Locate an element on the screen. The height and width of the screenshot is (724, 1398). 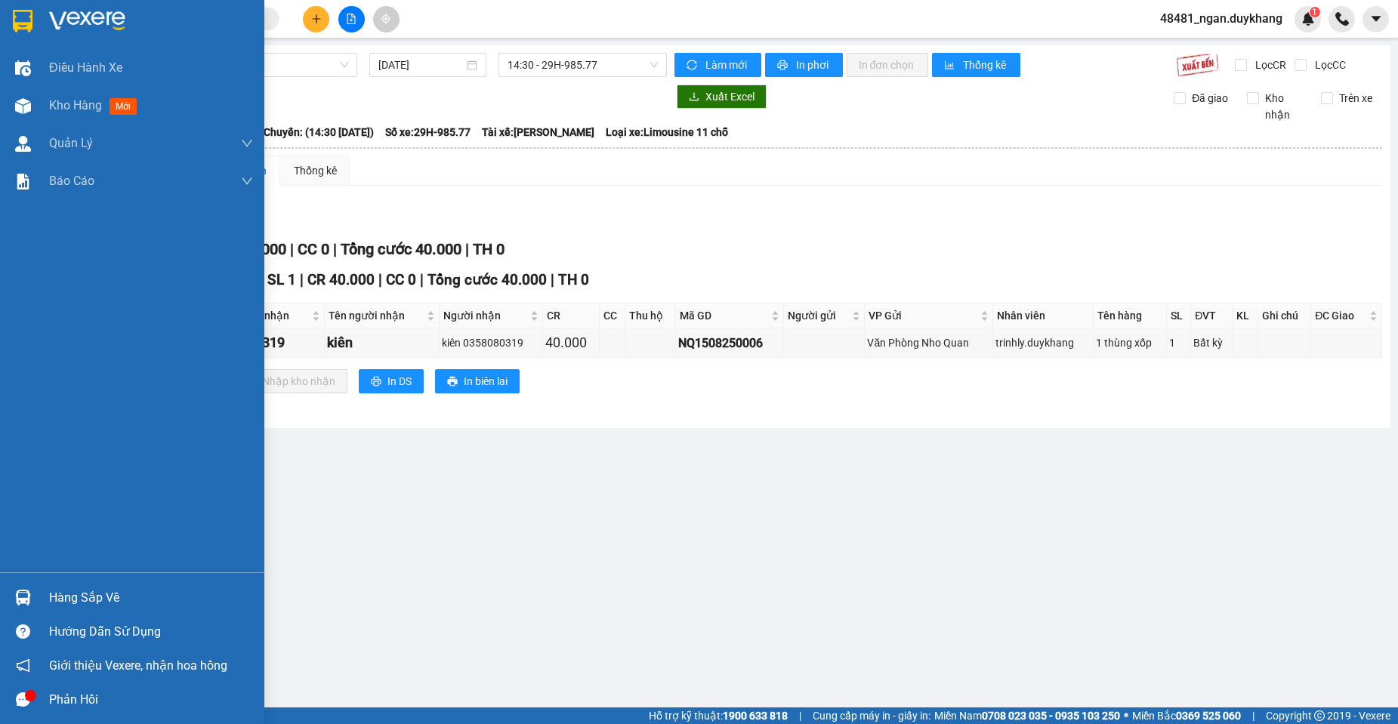
div: Hướng dẫn sử dụng is located at coordinates (151, 632).